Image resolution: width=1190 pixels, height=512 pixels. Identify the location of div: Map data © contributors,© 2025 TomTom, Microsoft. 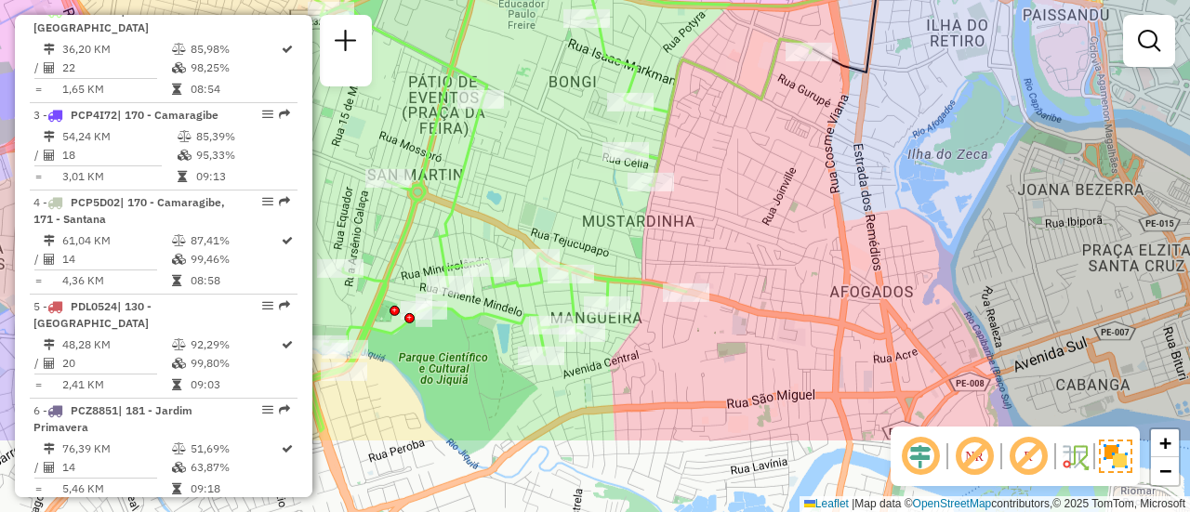
(995, 504).